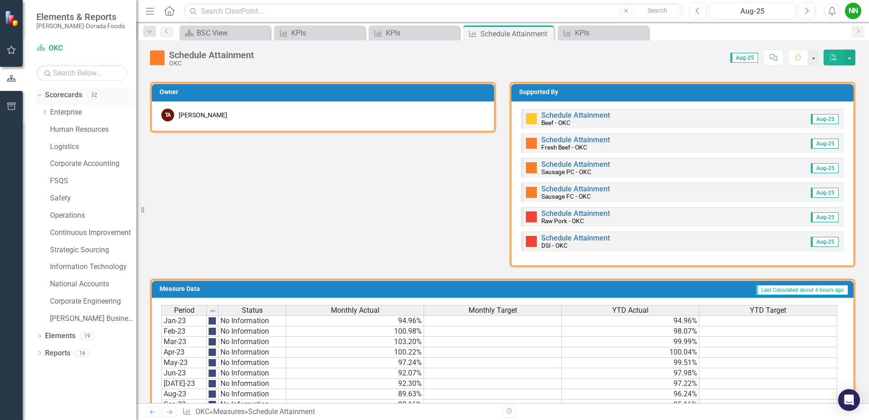 Image resolution: width=869 pixels, height=420 pixels. I want to click on small: Sausage FC - OKC, so click(566, 196).